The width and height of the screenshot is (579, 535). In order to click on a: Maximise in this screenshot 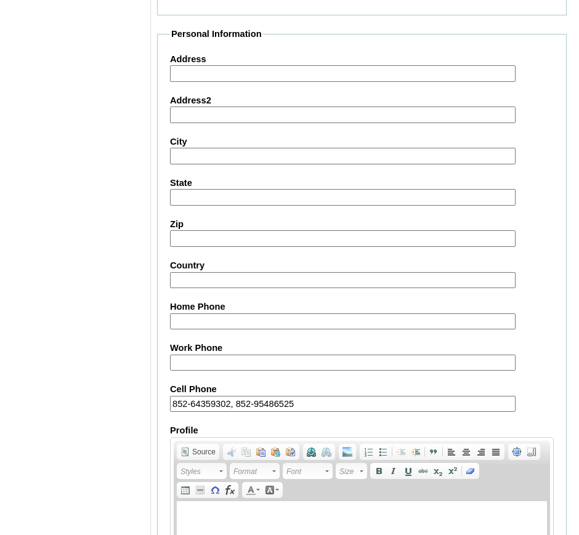, I will do `click(517, 452)`.